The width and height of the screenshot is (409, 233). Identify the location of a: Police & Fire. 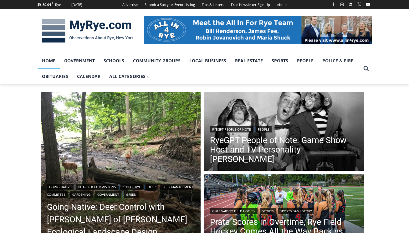
(338, 61).